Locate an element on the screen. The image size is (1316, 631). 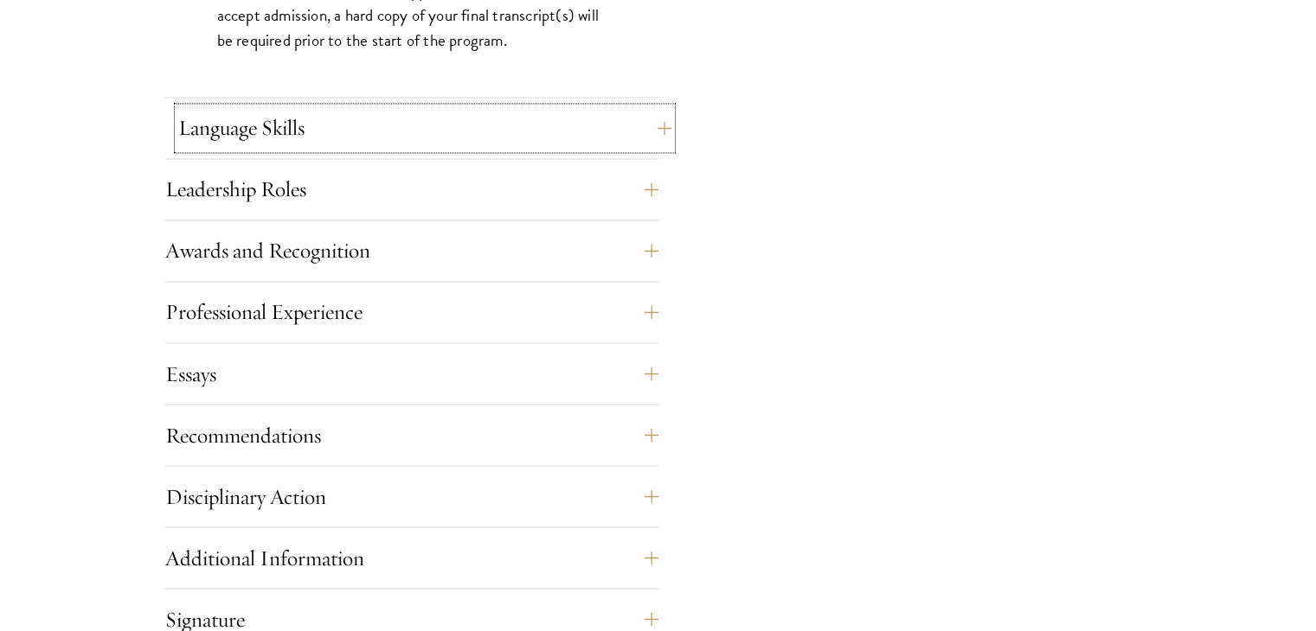
button: Leadership Roles is located at coordinates (412, 189).